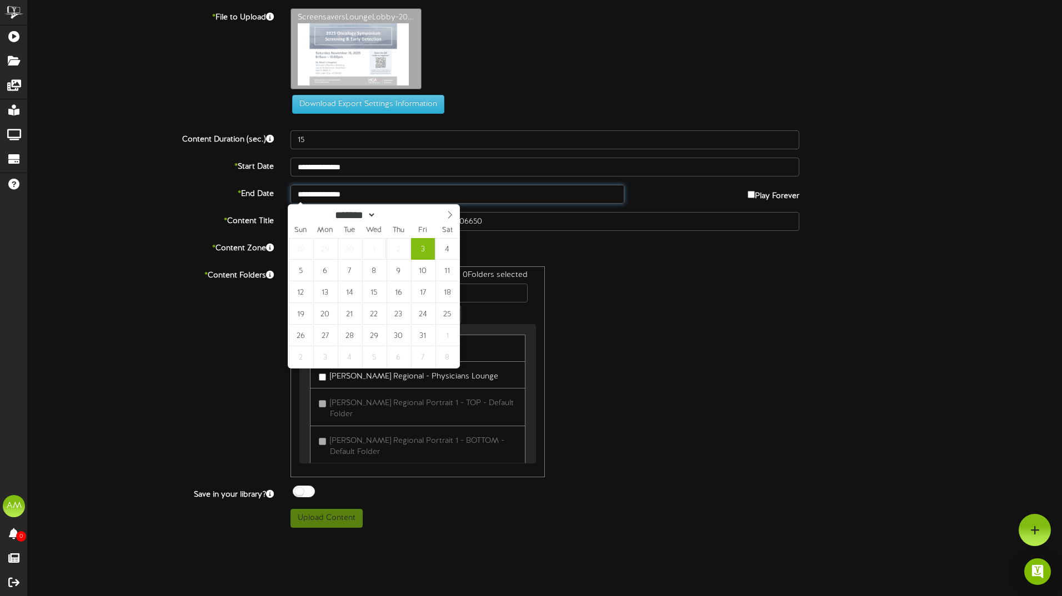 The image size is (1062, 596). I want to click on span: October 20, 2025, so click(325, 314).